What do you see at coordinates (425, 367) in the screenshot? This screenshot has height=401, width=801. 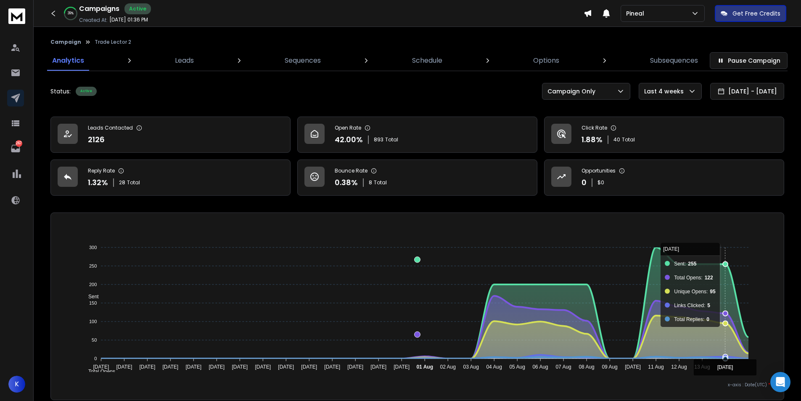 I see `tspan: 01 Aug` at bounding box center [425, 367].